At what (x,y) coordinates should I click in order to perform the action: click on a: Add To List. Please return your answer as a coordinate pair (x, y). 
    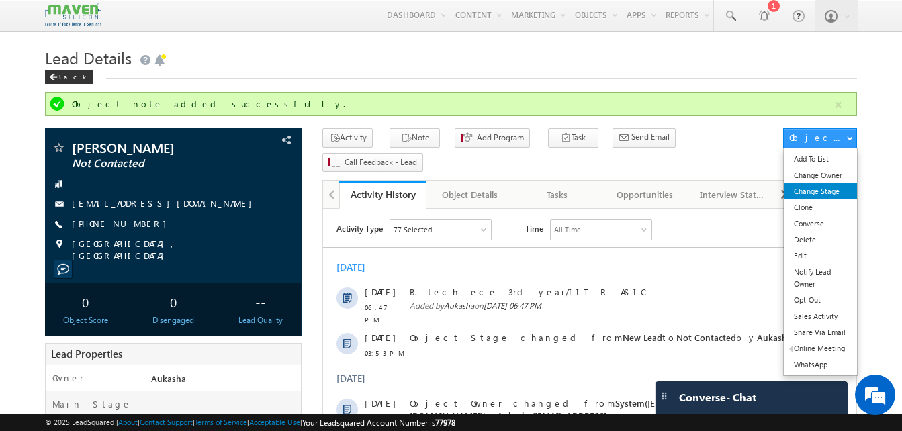
    Looking at the image, I should click on (820, 159).